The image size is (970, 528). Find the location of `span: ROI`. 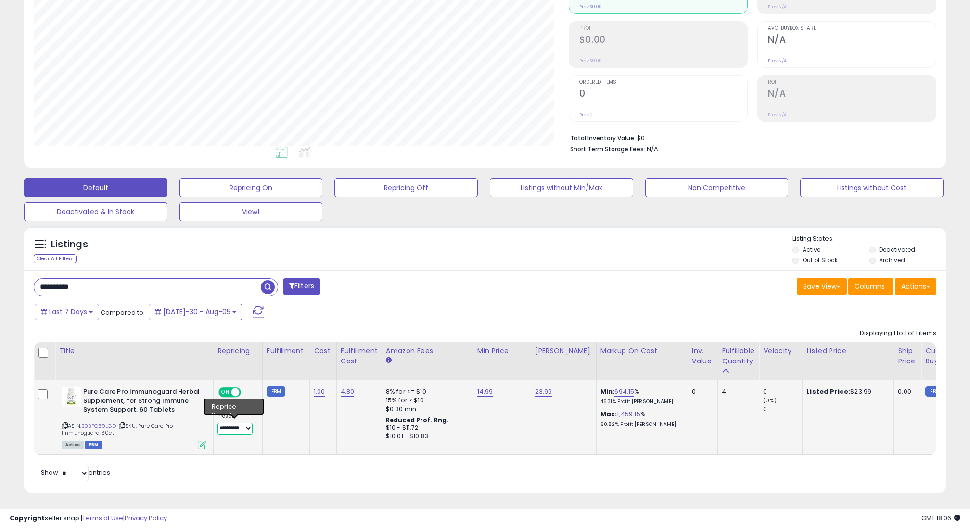

span: ROI is located at coordinates (851, 82).